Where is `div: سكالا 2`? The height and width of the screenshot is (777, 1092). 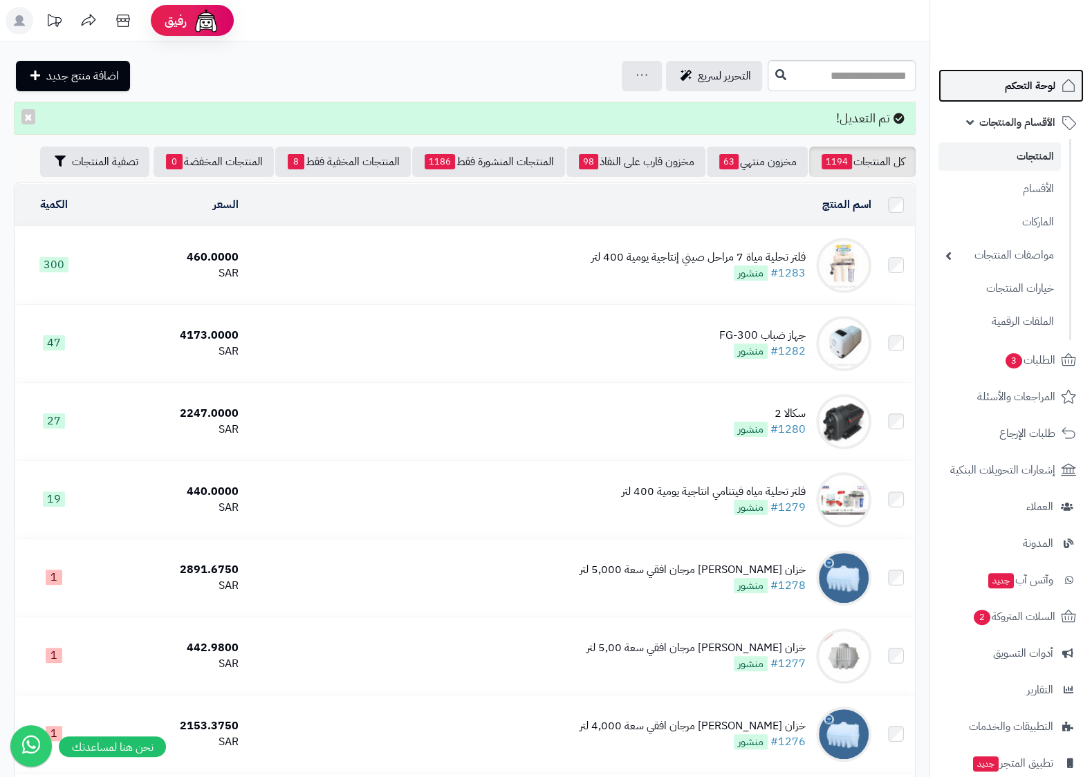
div: سكالا 2 is located at coordinates (770, 414).